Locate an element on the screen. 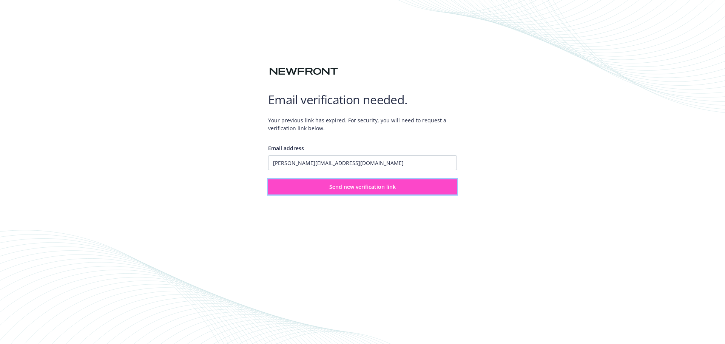 This screenshot has height=344, width=725. img: Newfront logo is located at coordinates (303, 71).